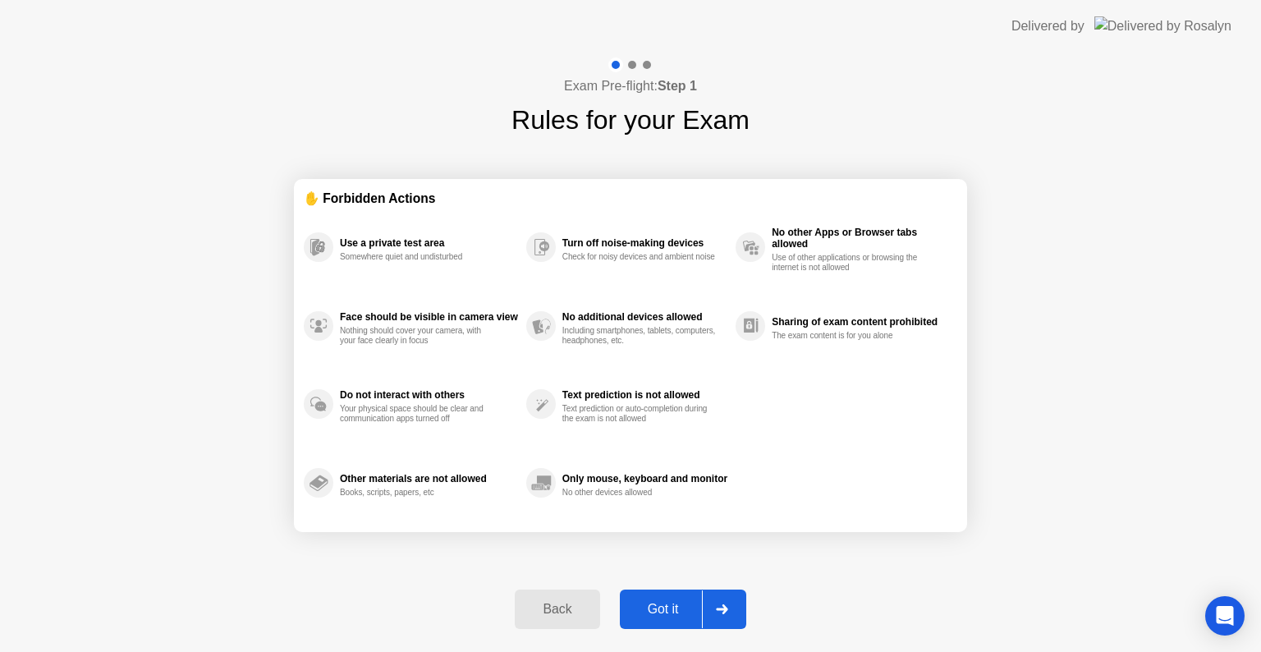 The image size is (1261, 652). I want to click on div: Including smartphones, tablets, computers, headphones, etc., so click(640, 336).